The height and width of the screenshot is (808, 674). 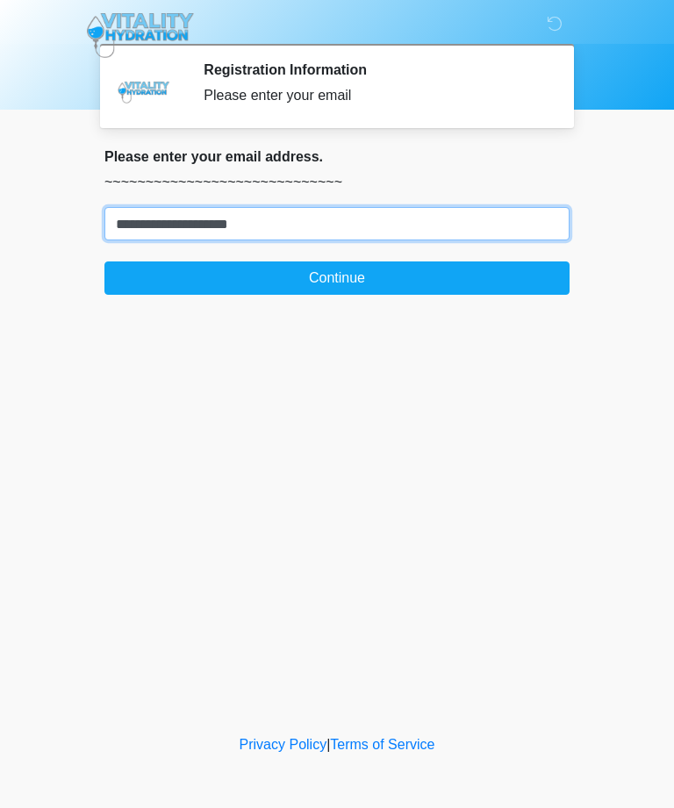 What do you see at coordinates (144, 88) in the screenshot?
I see `img: Agent Avatar` at bounding box center [144, 88].